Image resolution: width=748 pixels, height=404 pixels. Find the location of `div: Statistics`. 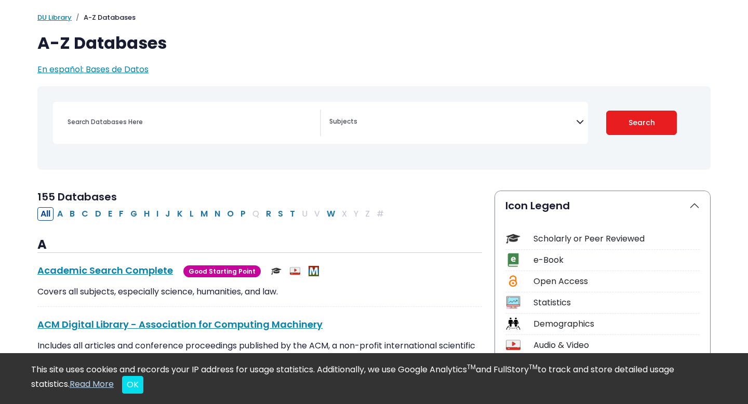

div: Statistics is located at coordinates (617, 303).